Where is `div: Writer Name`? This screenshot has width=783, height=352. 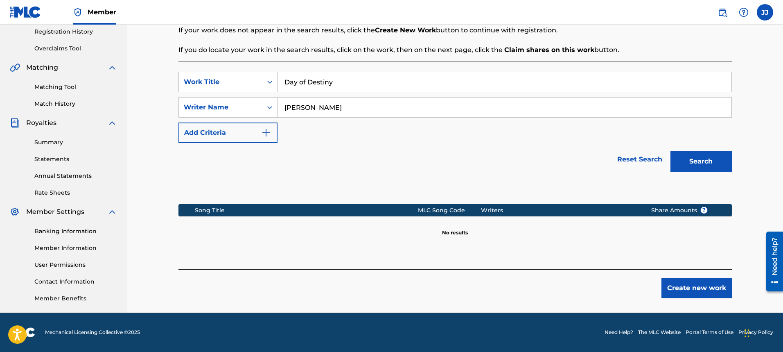
div: Writer Name is located at coordinates (221, 107).